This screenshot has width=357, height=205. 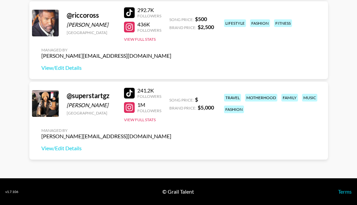 I want to click on strong: $ 5,000, so click(x=206, y=107).